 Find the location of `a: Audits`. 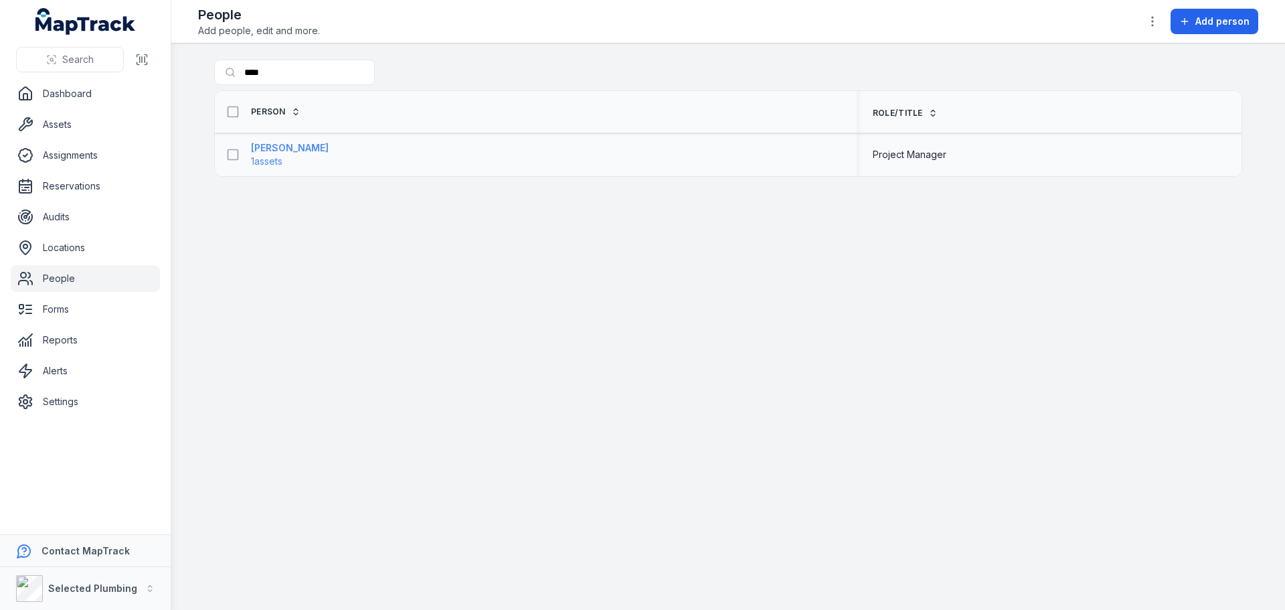

a: Audits is located at coordinates (85, 217).